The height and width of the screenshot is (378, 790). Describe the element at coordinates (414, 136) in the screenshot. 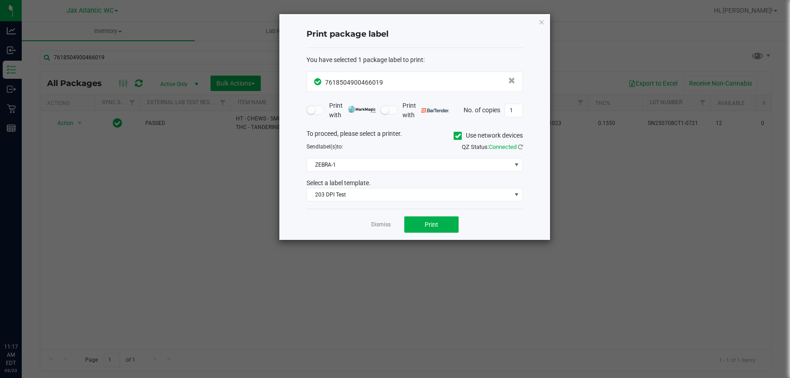

I see `div: To proceed, please select a printer.` at that location.